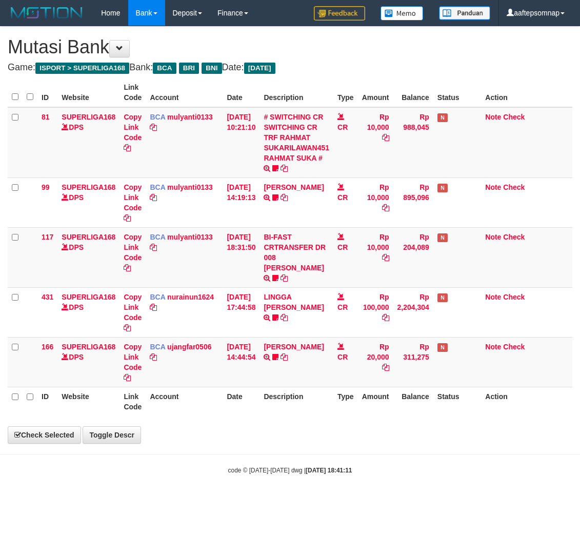 Image resolution: width=580 pixels, height=534 pixels. Describe the element at coordinates (47, 347) in the screenshot. I see `span: 166` at that location.